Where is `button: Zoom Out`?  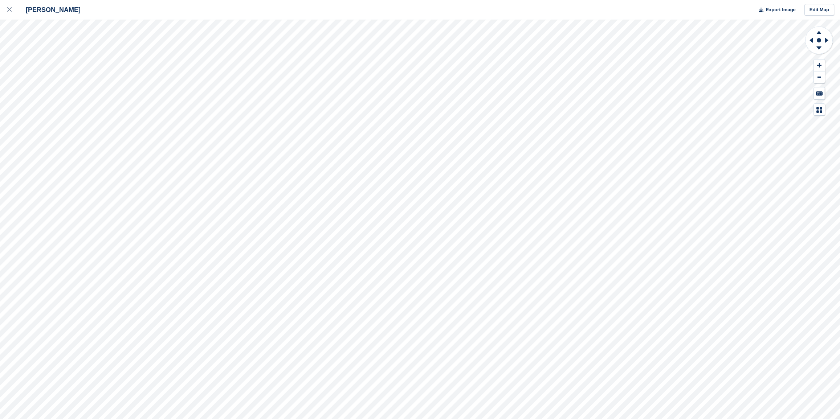 button: Zoom Out is located at coordinates (819, 77).